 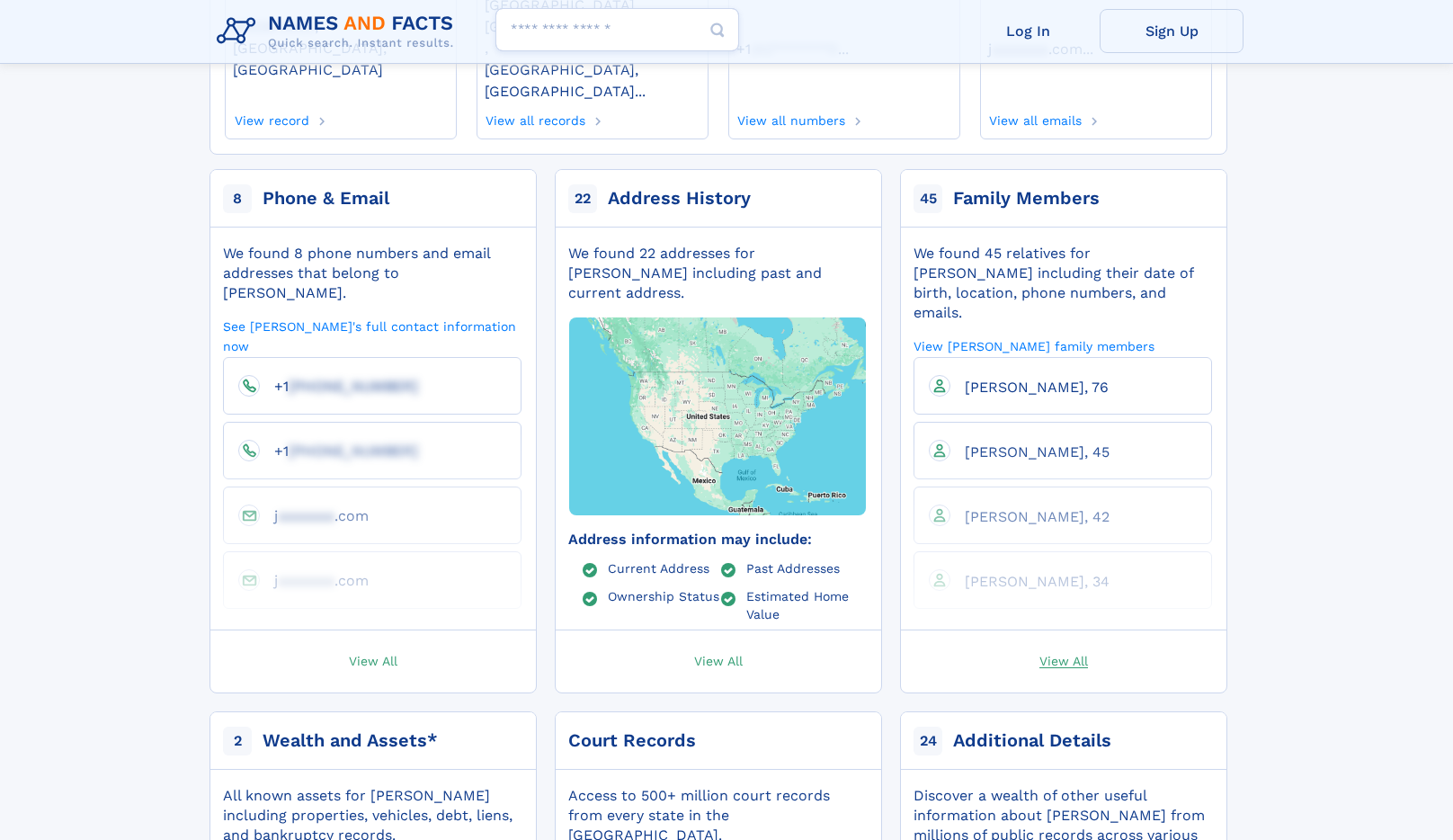 I want to click on div: Phone & Email, so click(x=325, y=199).